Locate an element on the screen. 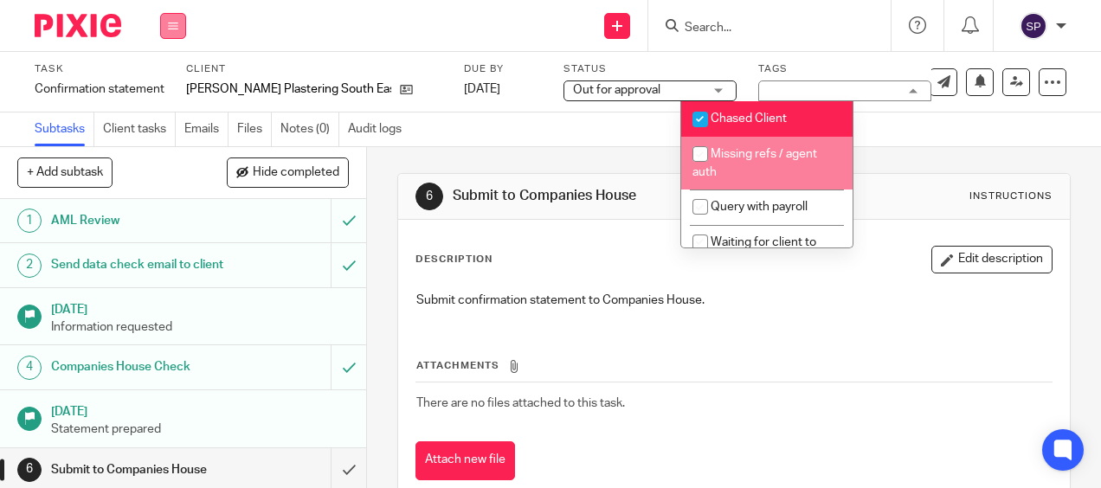 The height and width of the screenshot is (488, 1101). button: + Add subtask is located at coordinates (65, 172).